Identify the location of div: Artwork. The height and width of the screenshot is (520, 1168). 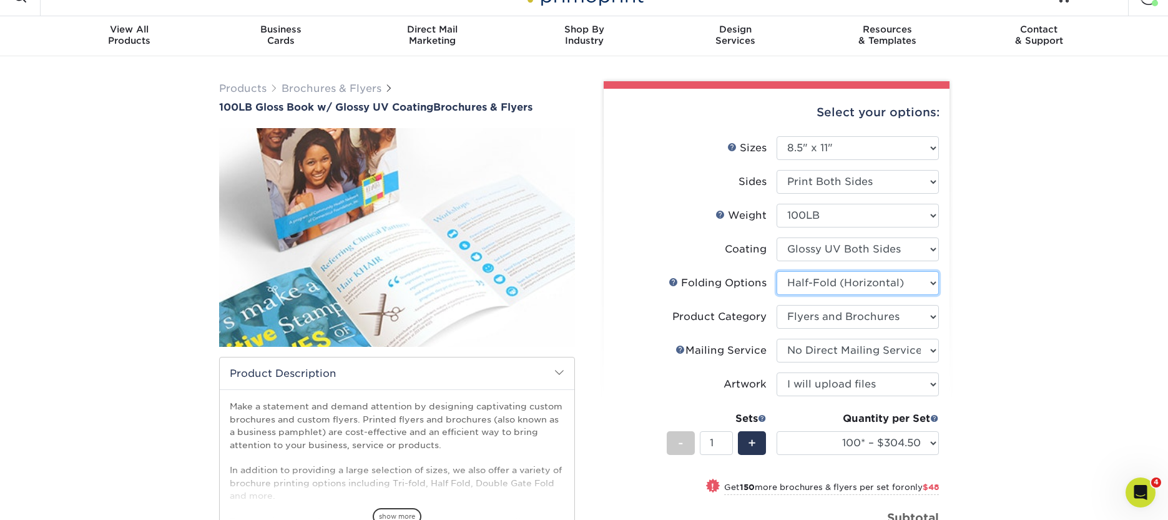
(745, 384).